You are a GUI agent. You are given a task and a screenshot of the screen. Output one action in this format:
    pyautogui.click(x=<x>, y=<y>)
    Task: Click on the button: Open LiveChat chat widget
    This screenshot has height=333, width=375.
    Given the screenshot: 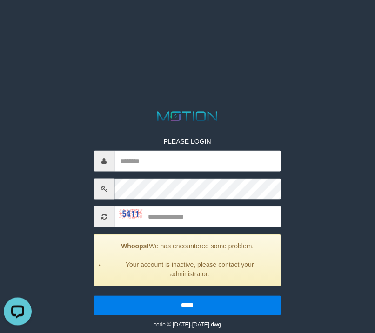 What is the action you would take?
    pyautogui.click(x=18, y=18)
    